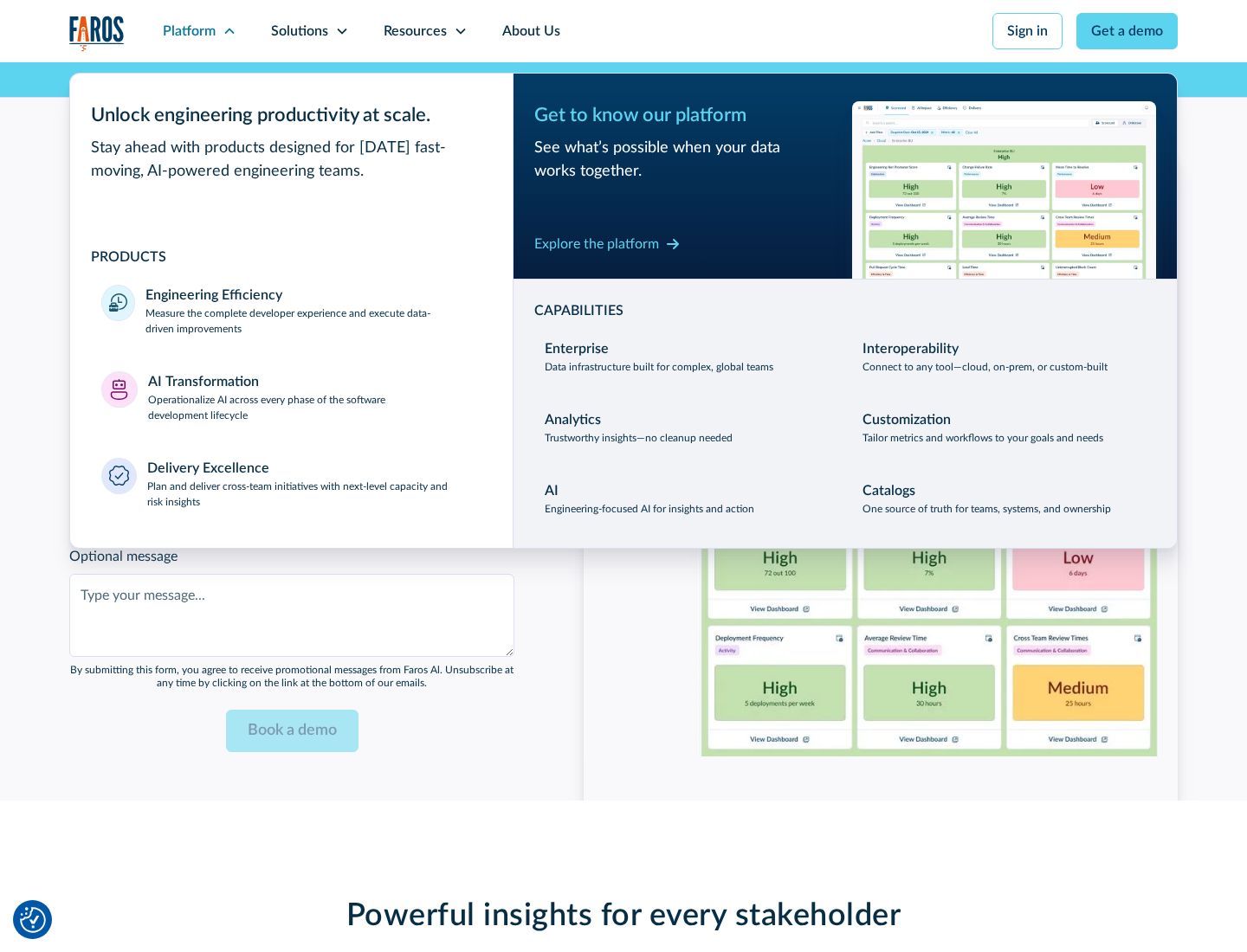 This screenshot has width=1247, height=952. What do you see at coordinates (314, 321) in the screenshot?
I see `p: Measure the complete developer experience and execute data-driven improvements` at bounding box center [314, 321].